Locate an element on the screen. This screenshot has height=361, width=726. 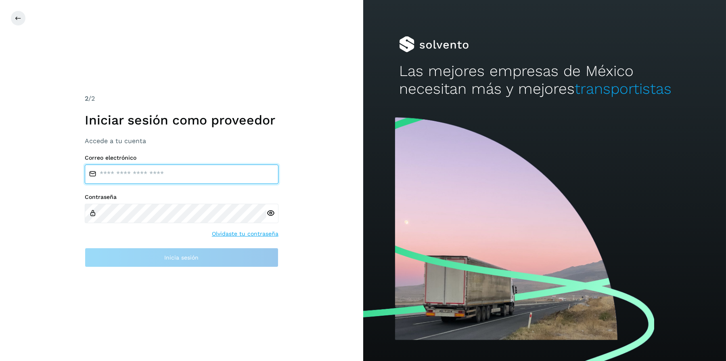
span: 2 is located at coordinates (86, 98).